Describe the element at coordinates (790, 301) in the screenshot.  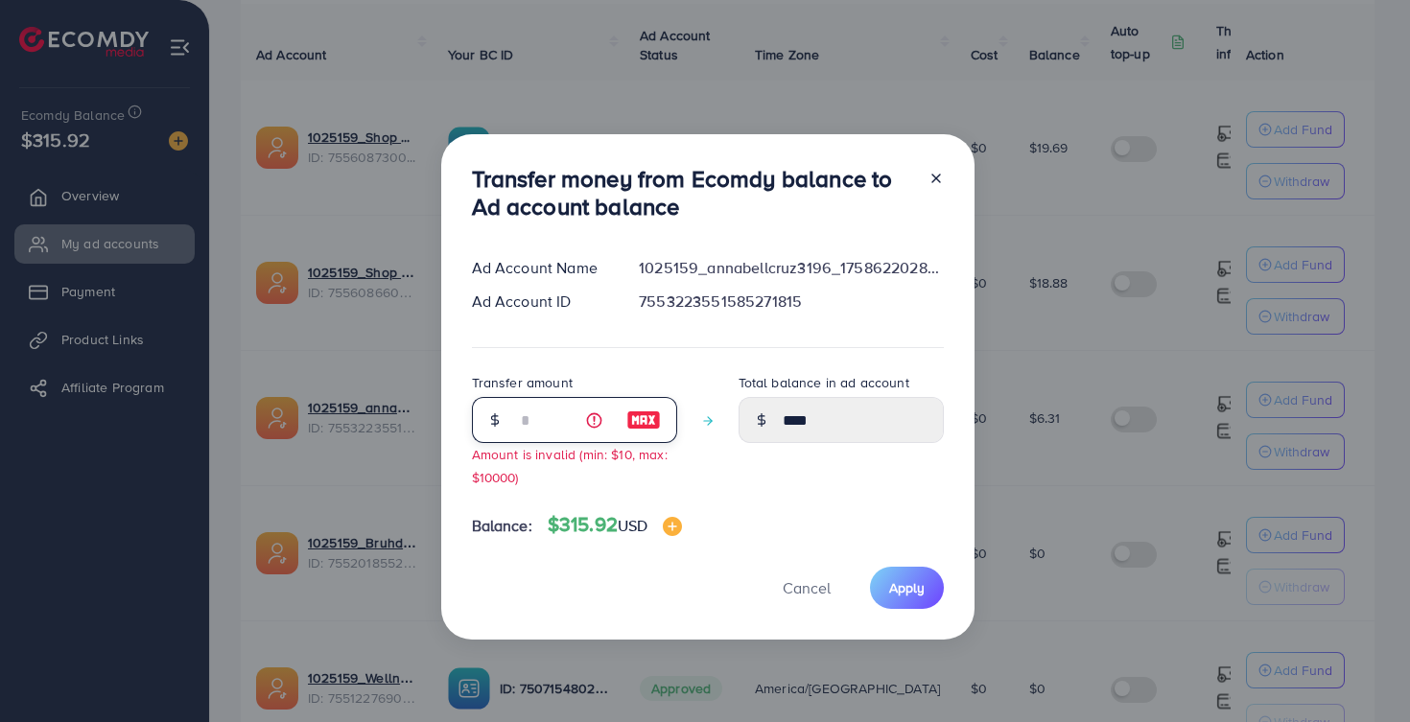
I see `div: 7553223551585271815` at that location.